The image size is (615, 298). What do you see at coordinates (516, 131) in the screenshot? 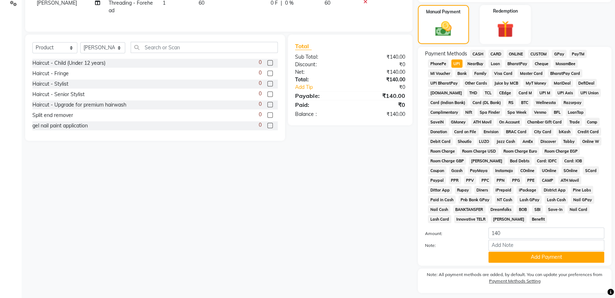
I see `span: BRAC Card` at bounding box center [516, 131].